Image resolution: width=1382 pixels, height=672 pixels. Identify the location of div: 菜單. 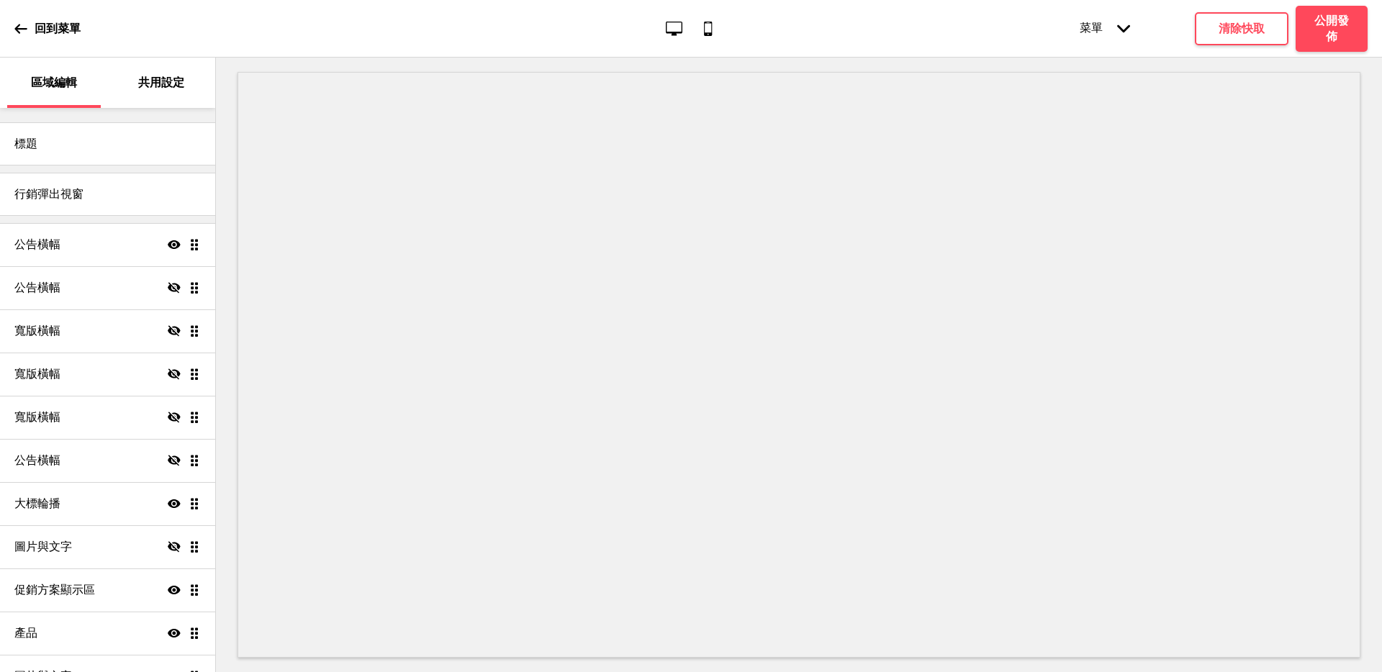
(1105, 28).